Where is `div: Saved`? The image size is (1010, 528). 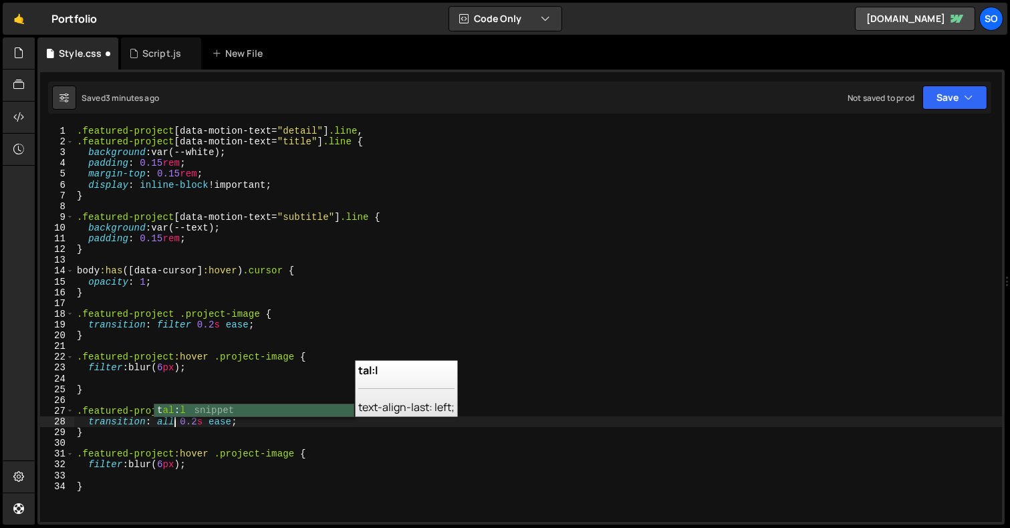 div: Saved is located at coordinates (120, 98).